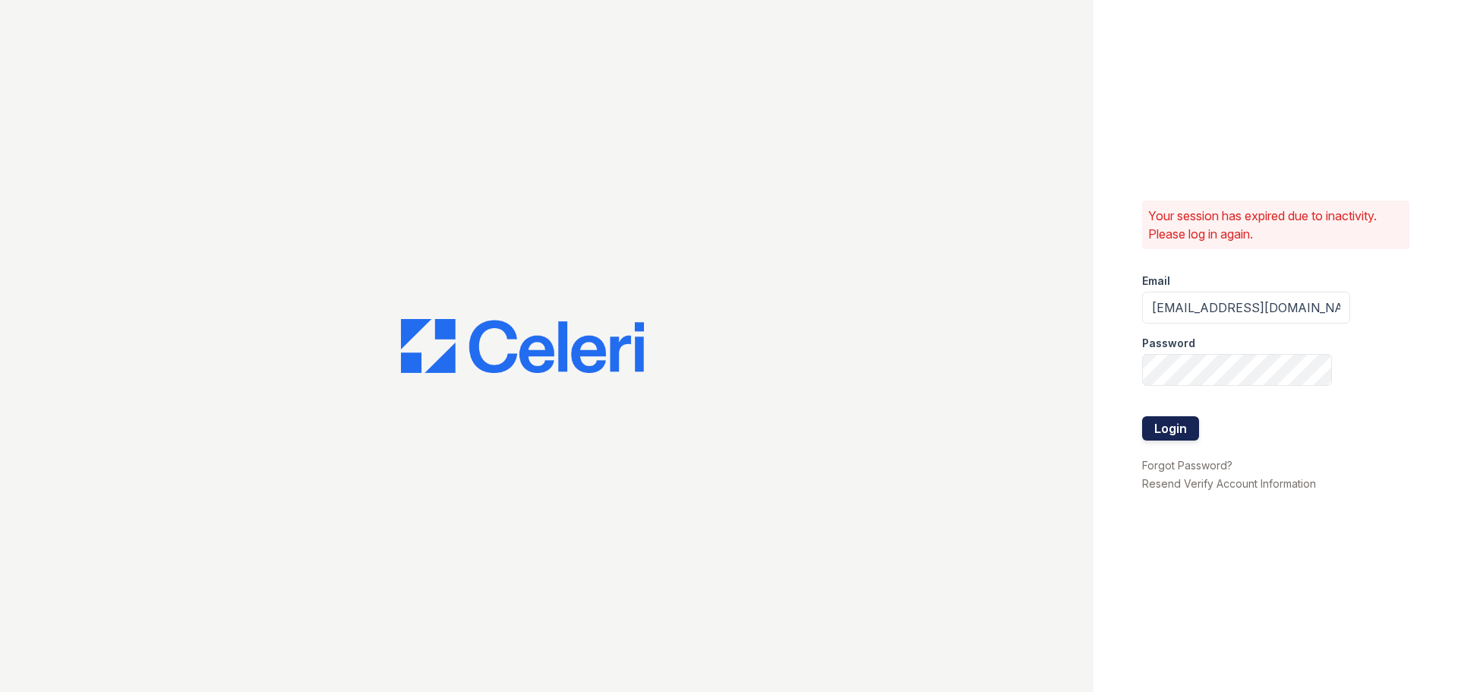  I want to click on button: Login, so click(1171, 428).